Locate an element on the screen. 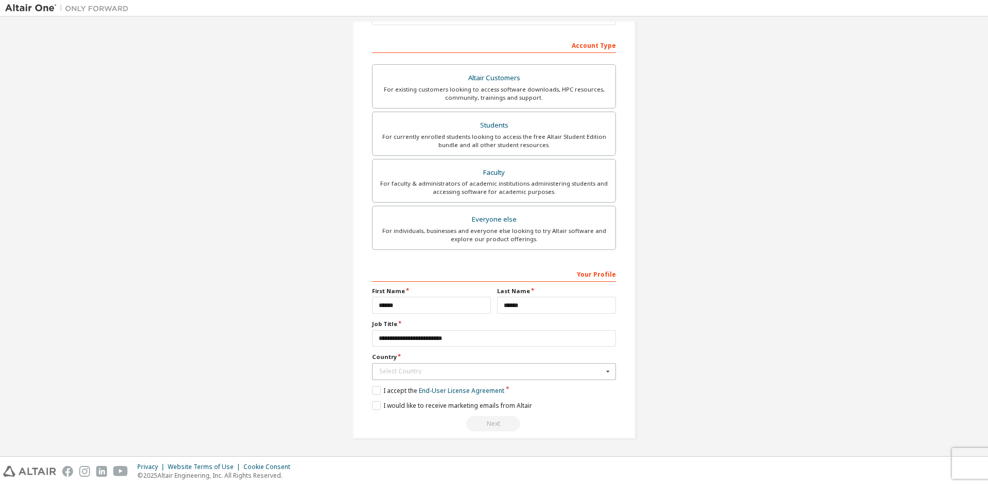 The width and height of the screenshot is (988, 486). div: Privacy is located at coordinates (152, 467).